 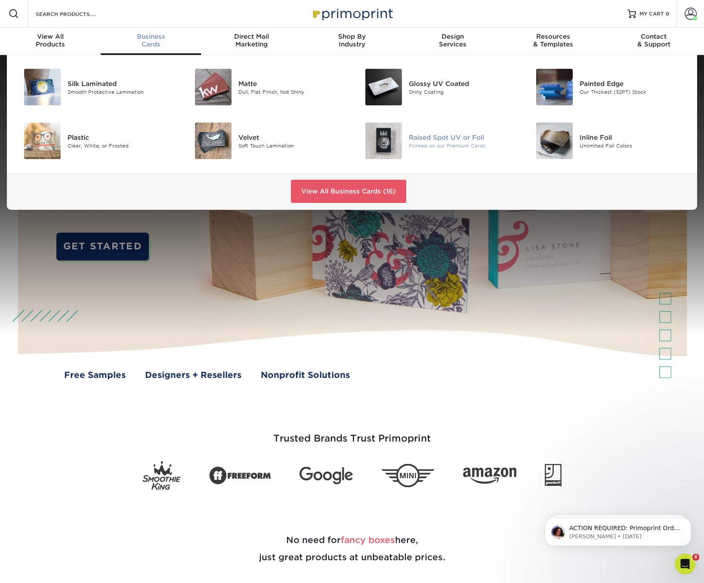 I want to click on img: Raised Spot UV or Foil Business Cards, so click(x=383, y=141).